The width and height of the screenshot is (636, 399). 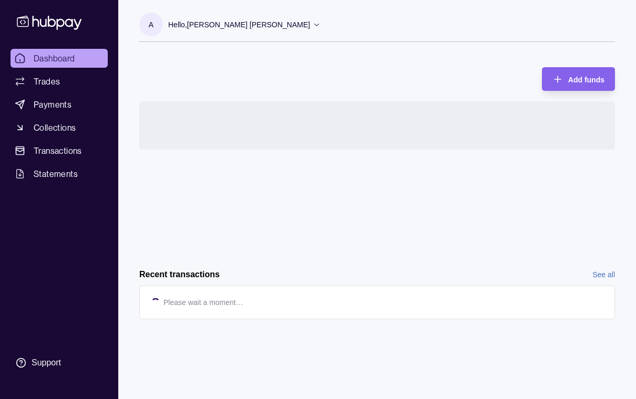 What do you see at coordinates (151, 25) in the screenshot?
I see `p: A` at bounding box center [151, 25].